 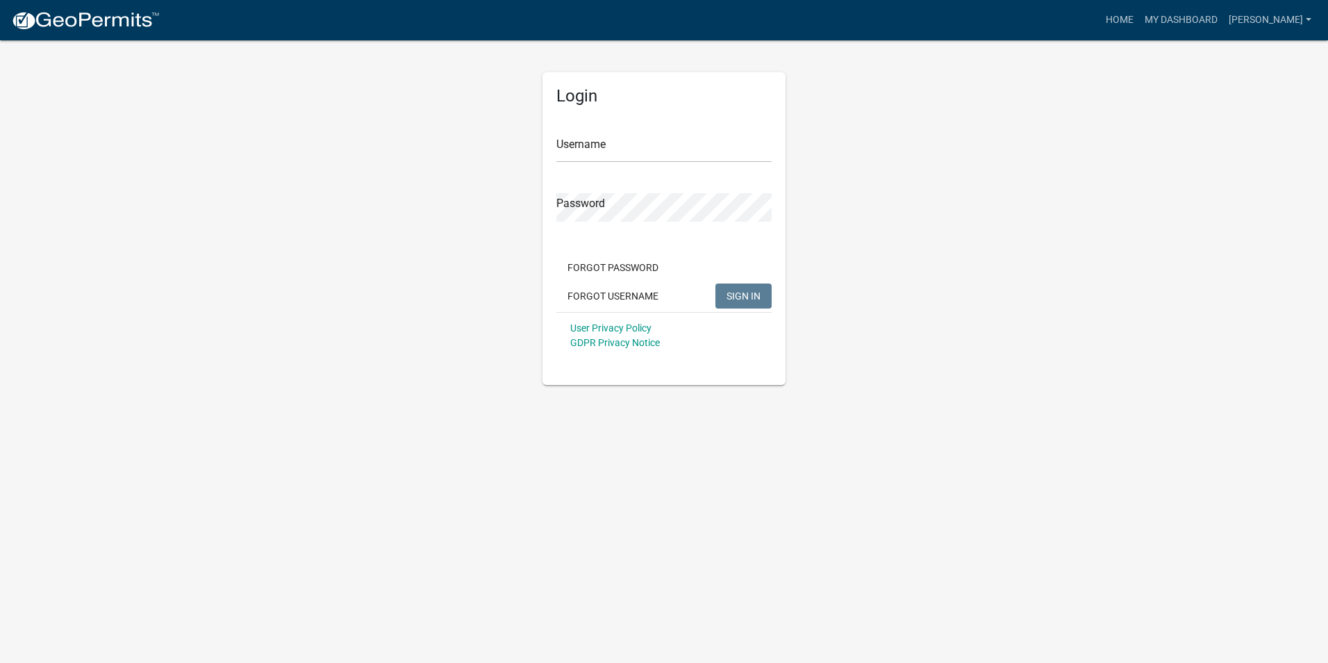 I want to click on a: User Privacy Policy, so click(x=611, y=328).